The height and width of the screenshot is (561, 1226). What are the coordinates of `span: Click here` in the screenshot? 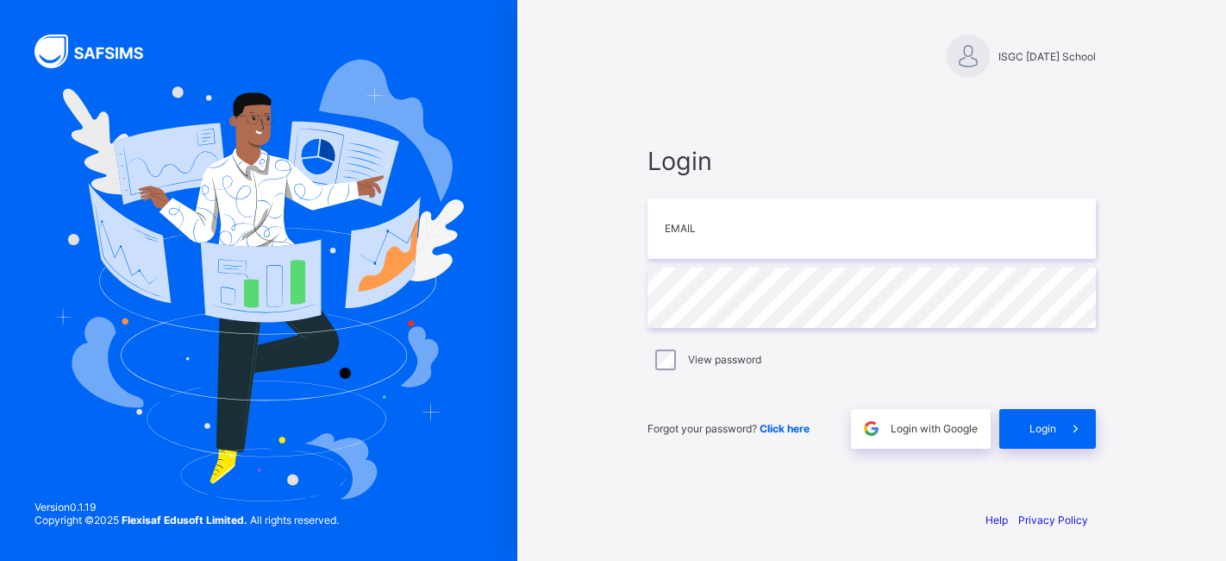 It's located at (785, 428).